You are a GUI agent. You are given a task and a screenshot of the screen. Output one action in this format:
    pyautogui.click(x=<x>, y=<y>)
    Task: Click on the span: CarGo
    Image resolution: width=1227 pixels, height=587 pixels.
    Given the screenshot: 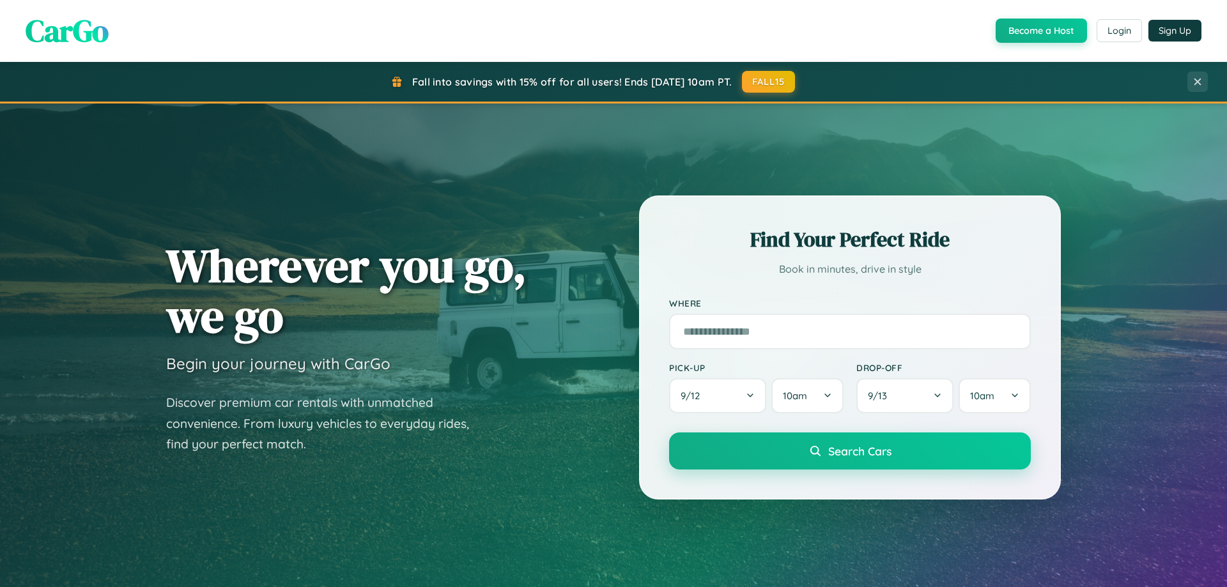 What is the action you would take?
    pyautogui.click(x=67, y=31)
    